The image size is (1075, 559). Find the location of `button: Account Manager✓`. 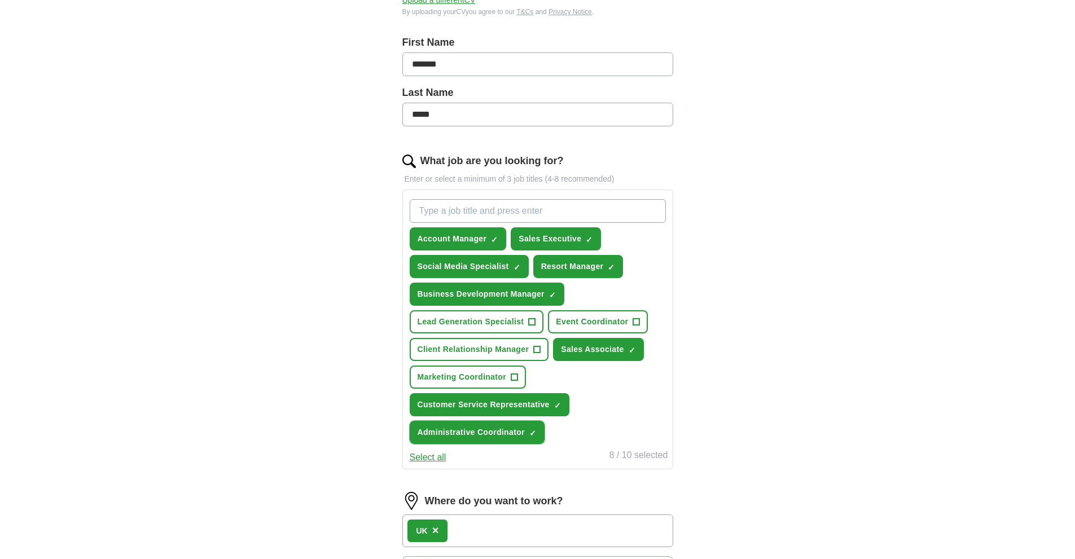

button: Account Manager✓ is located at coordinates (458, 239).